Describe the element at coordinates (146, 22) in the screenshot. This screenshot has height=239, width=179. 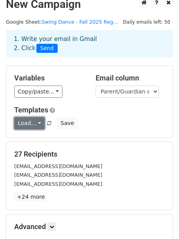
I see `a: Daily emails left: 50` at that location.